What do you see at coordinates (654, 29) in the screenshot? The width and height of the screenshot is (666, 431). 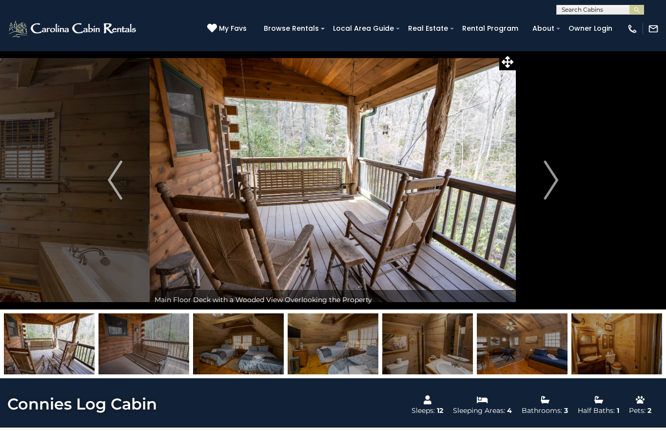 I see `img: mail-regular-white.png` at bounding box center [654, 29].